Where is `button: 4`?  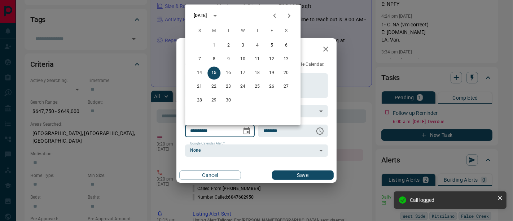
button: 4 is located at coordinates (257, 46).